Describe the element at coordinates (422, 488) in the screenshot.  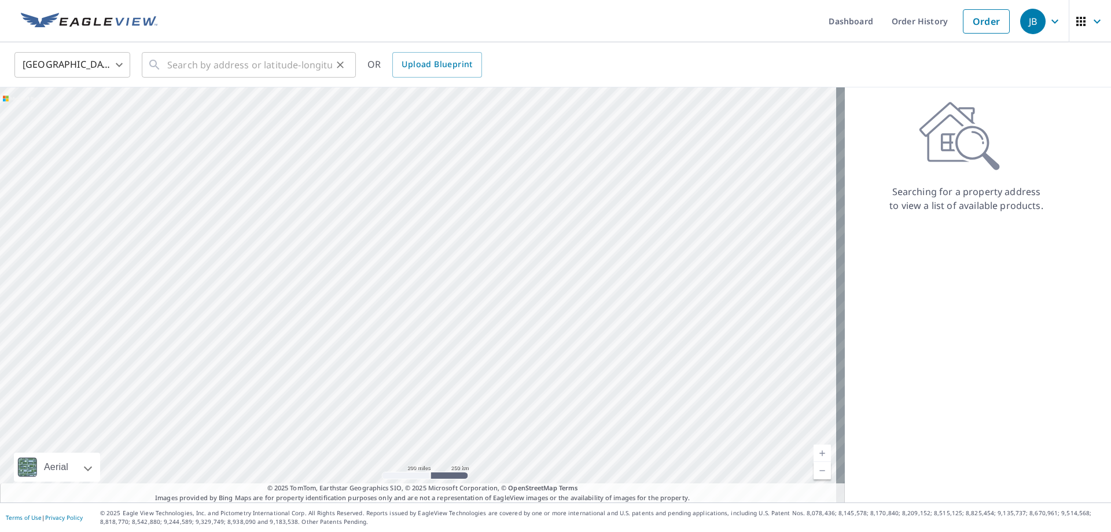
I see `span: © 2025 TomTom, Earthstar Geographics SIO, © 2025 Microsoft Corporation, ©` at that location.